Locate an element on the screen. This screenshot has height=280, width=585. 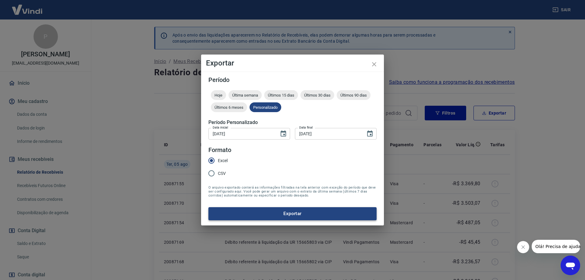
div: Hoje is located at coordinates (218, 95).